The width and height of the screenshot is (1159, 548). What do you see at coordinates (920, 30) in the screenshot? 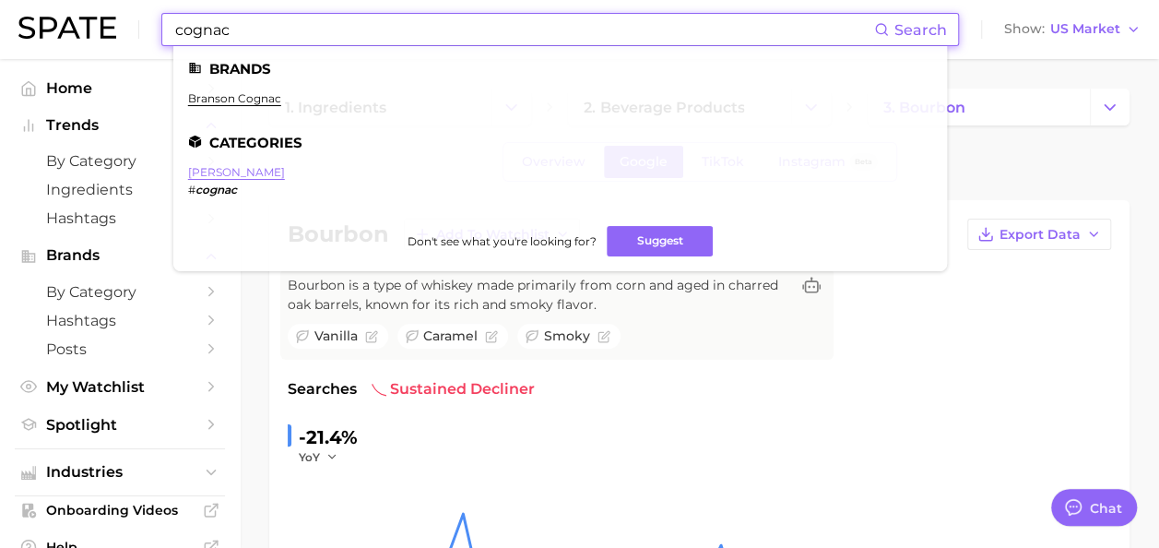
I see `span: Search` at bounding box center [920, 30].